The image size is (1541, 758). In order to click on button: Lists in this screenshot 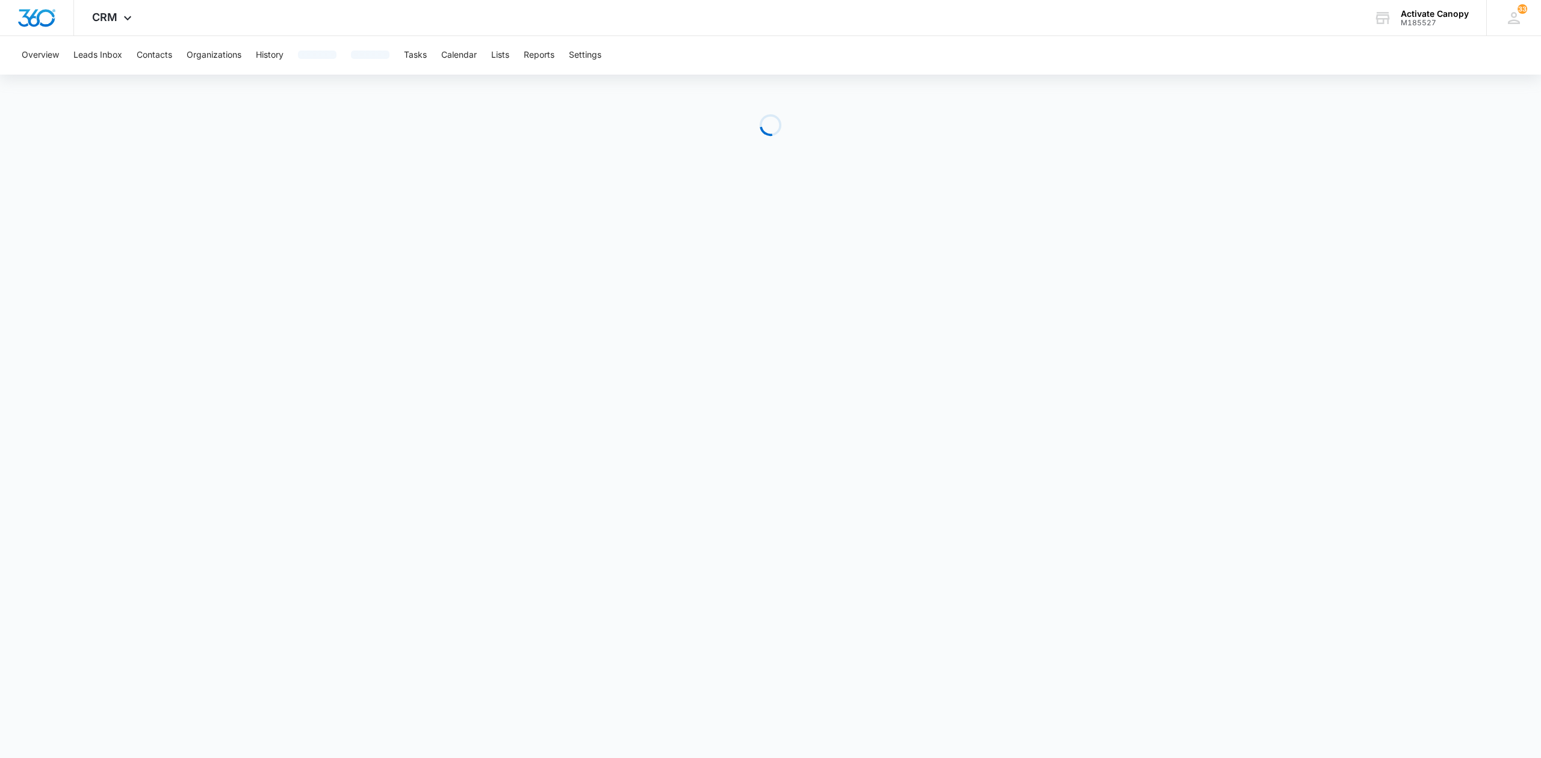, I will do `click(500, 55)`.